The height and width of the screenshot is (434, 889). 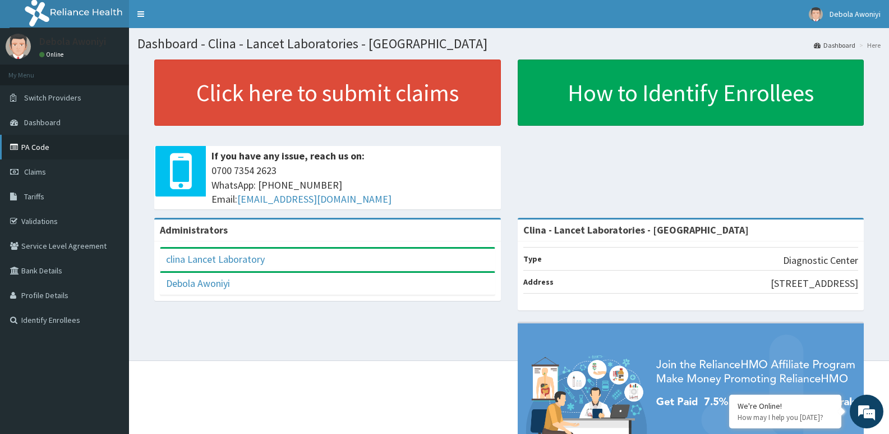 What do you see at coordinates (539, 282) in the screenshot?
I see `b: Address` at bounding box center [539, 282].